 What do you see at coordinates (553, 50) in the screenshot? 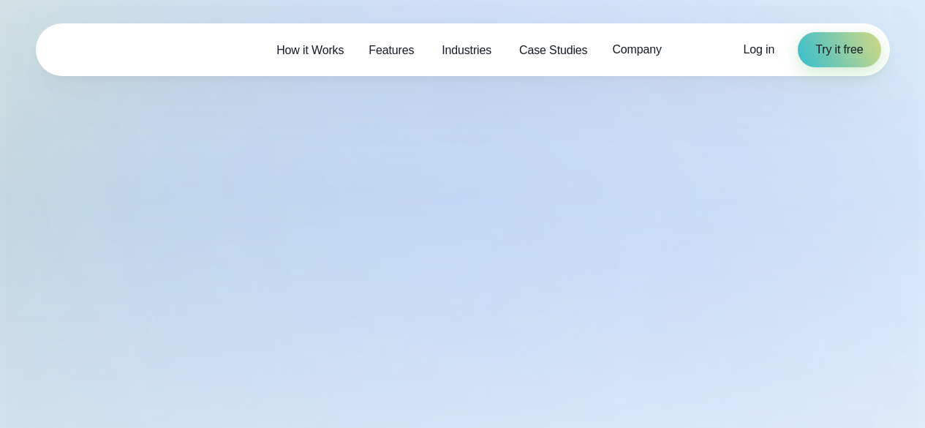
I see `a: Case Studies` at bounding box center [553, 50].